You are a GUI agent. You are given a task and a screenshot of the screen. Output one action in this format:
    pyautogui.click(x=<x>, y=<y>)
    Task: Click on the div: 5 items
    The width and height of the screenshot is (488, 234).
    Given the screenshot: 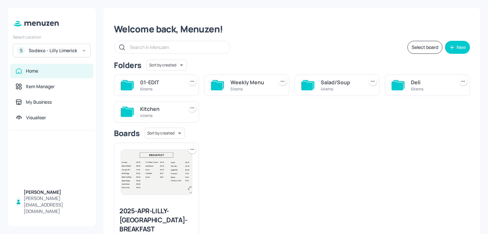 What is the action you would take?
    pyautogui.click(x=251, y=89)
    